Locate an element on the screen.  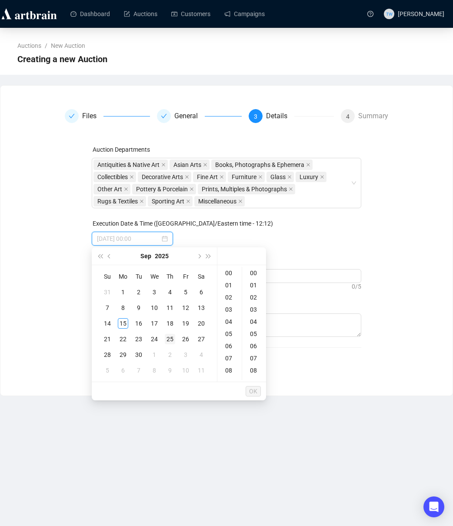
div: 17 is located at coordinates (154, 324).